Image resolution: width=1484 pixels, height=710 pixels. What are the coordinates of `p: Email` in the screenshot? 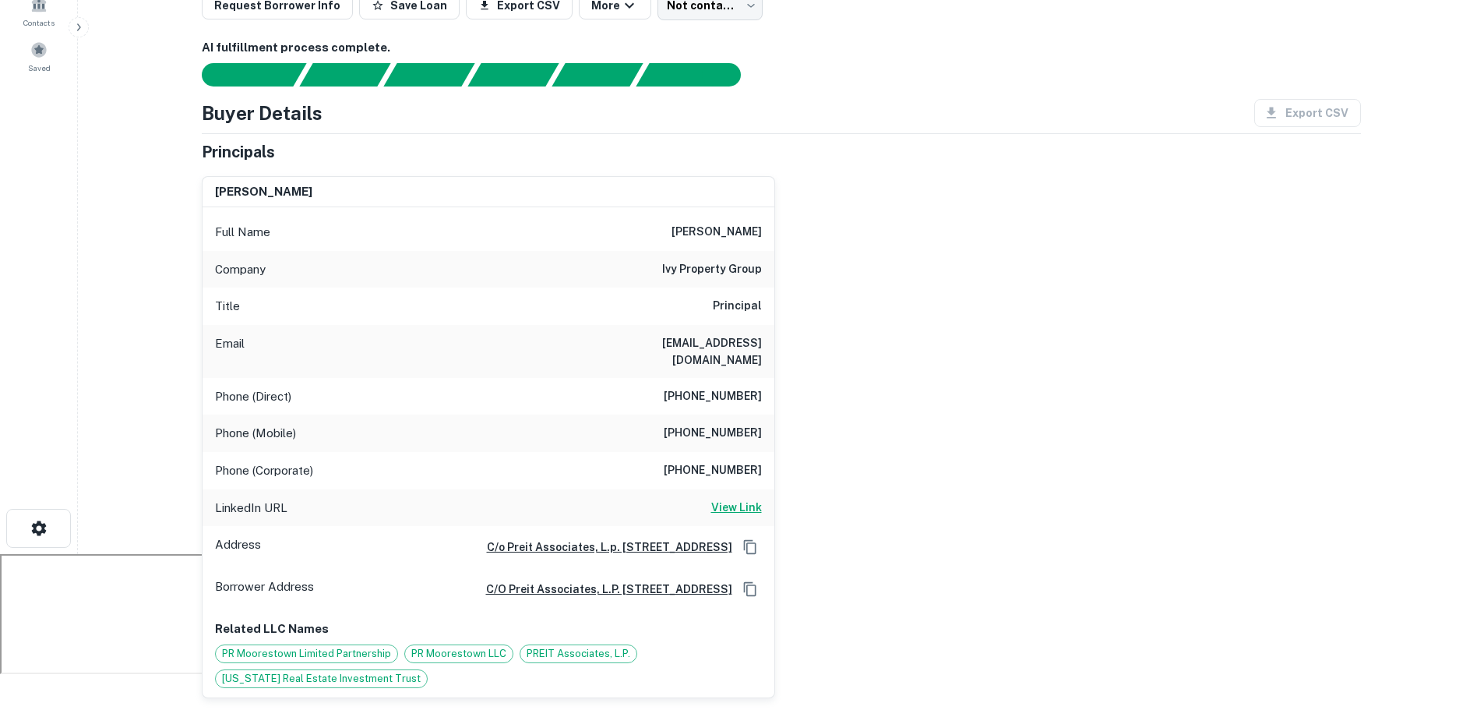 It's located at (230, 351).